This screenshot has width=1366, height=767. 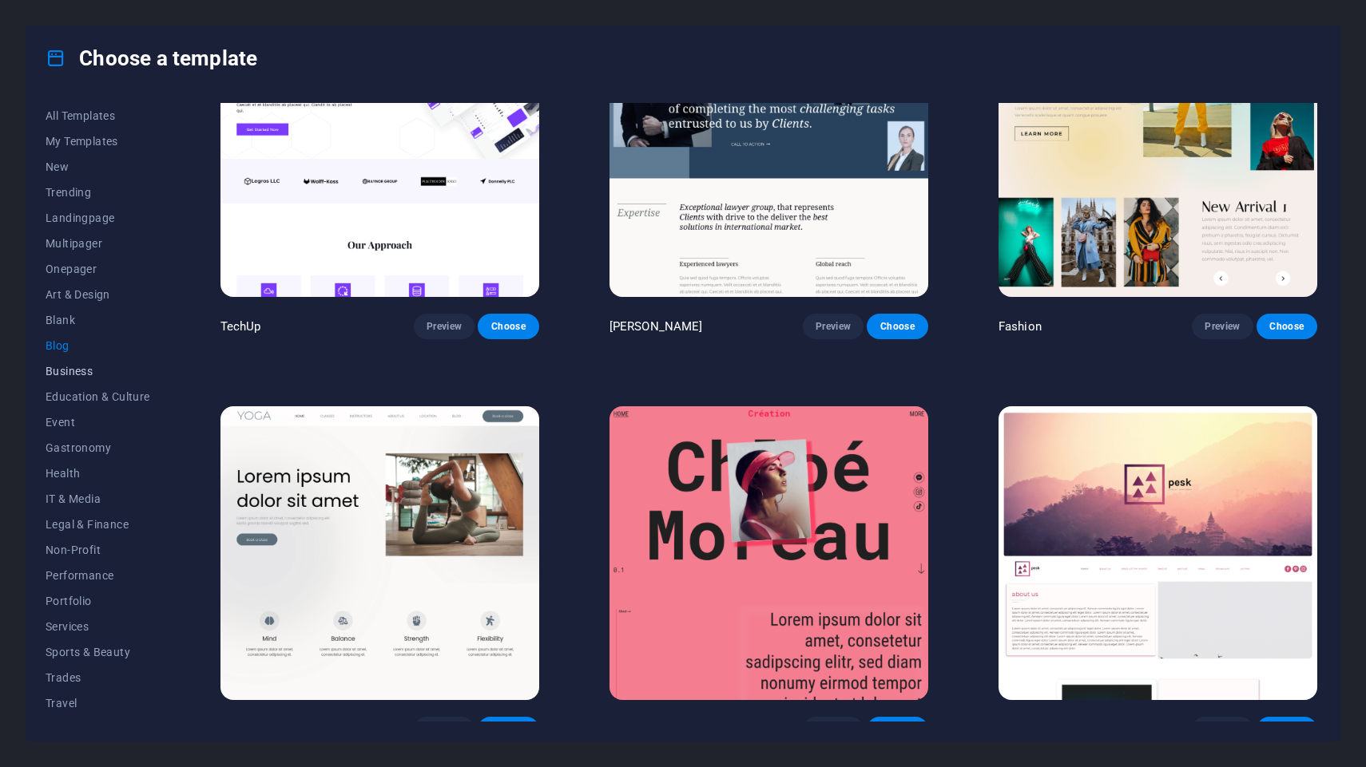 What do you see at coordinates (97, 116) in the screenshot?
I see `span: All Templates` at bounding box center [97, 116].